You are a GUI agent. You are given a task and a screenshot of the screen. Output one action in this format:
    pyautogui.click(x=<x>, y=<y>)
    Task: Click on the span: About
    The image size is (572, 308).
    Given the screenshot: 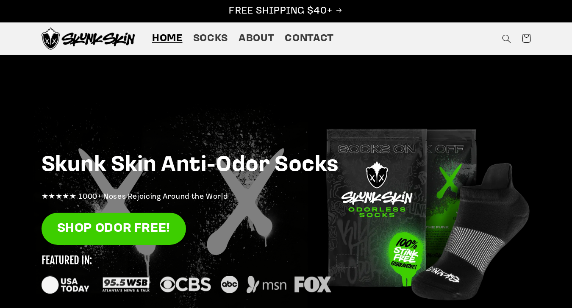 What is the action you would take?
    pyautogui.click(x=256, y=39)
    